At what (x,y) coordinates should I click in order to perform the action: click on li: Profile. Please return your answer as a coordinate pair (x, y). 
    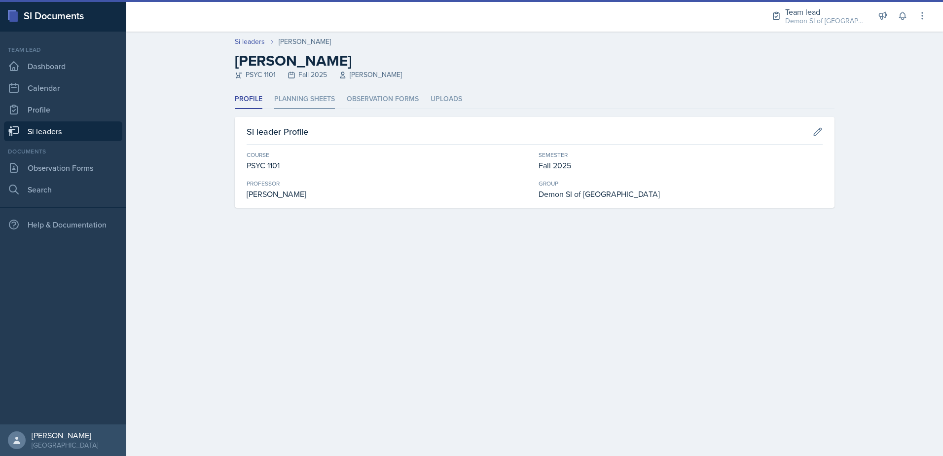
    Looking at the image, I should click on (249, 99).